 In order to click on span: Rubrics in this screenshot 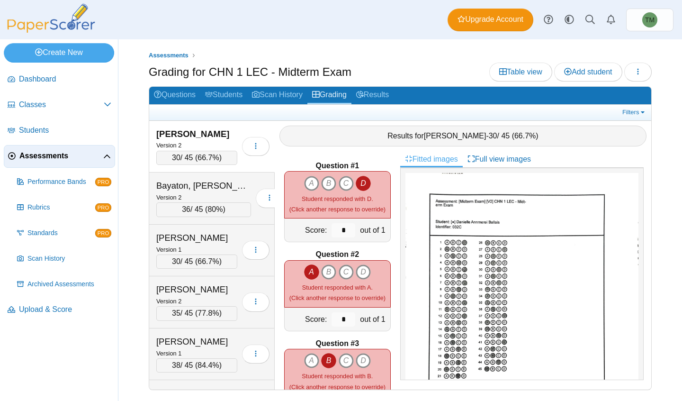, I will do `click(61, 207)`.